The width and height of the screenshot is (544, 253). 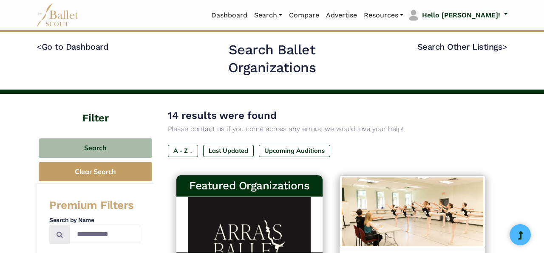 I want to click on a: Dashboard, so click(x=229, y=15).